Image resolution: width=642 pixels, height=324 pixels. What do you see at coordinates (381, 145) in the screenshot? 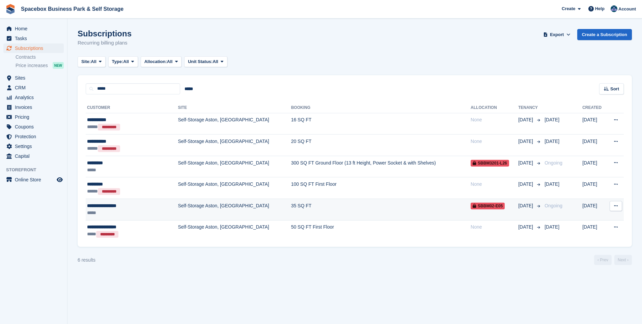
I see `td: 20 SQ FT` at bounding box center [381, 145].